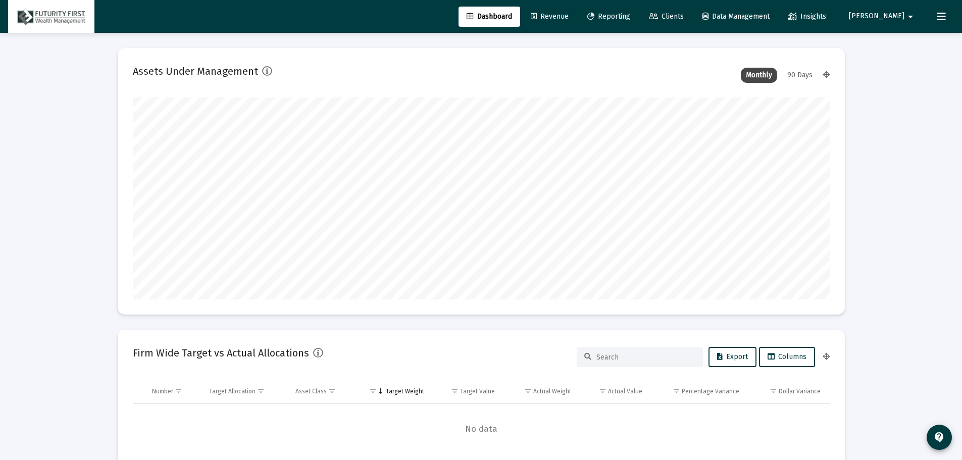 The image size is (962, 460). What do you see at coordinates (807, 16) in the screenshot?
I see `span: Insights` at bounding box center [807, 16].